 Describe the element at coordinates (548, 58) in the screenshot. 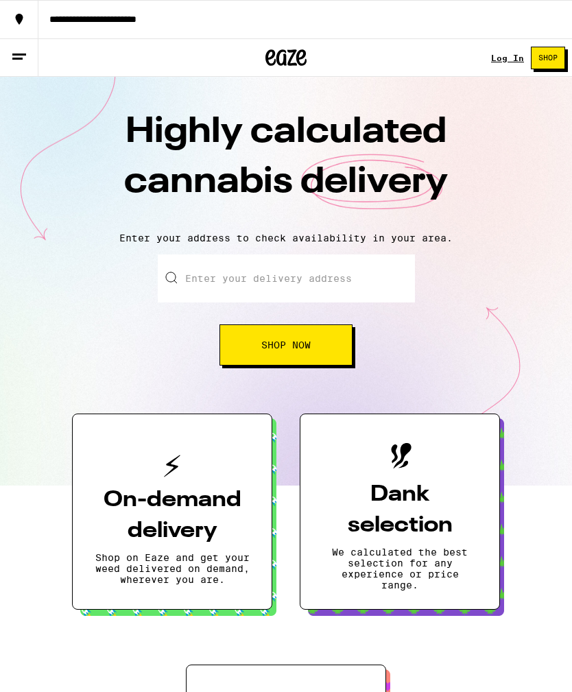

I see `span: Shop` at that location.